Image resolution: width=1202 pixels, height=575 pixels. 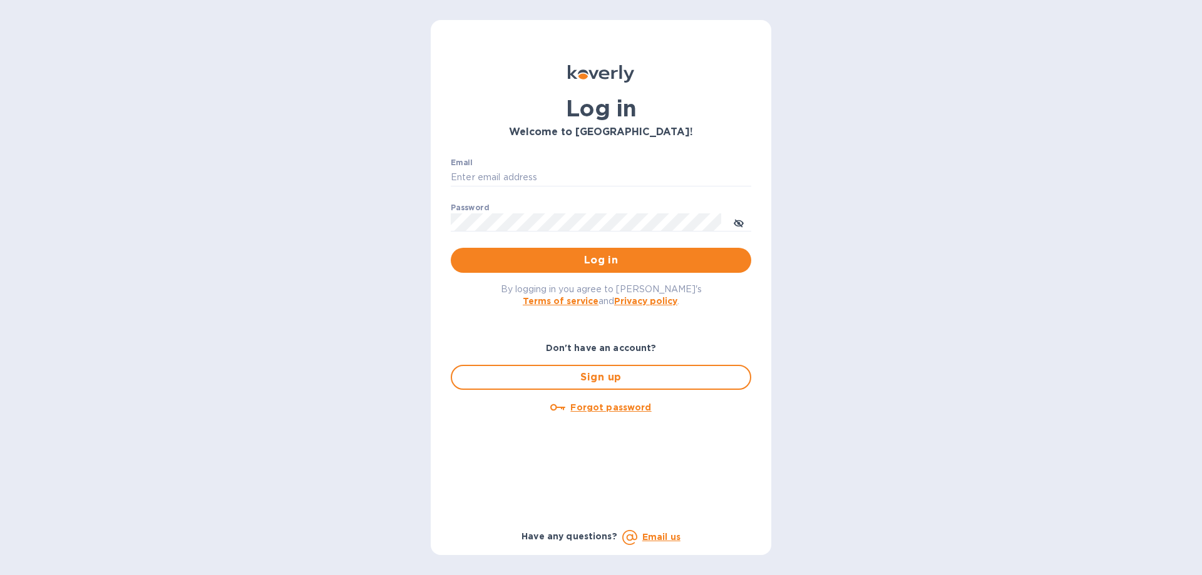 I want to click on b: Don't have an account?, so click(x=601, y=348).